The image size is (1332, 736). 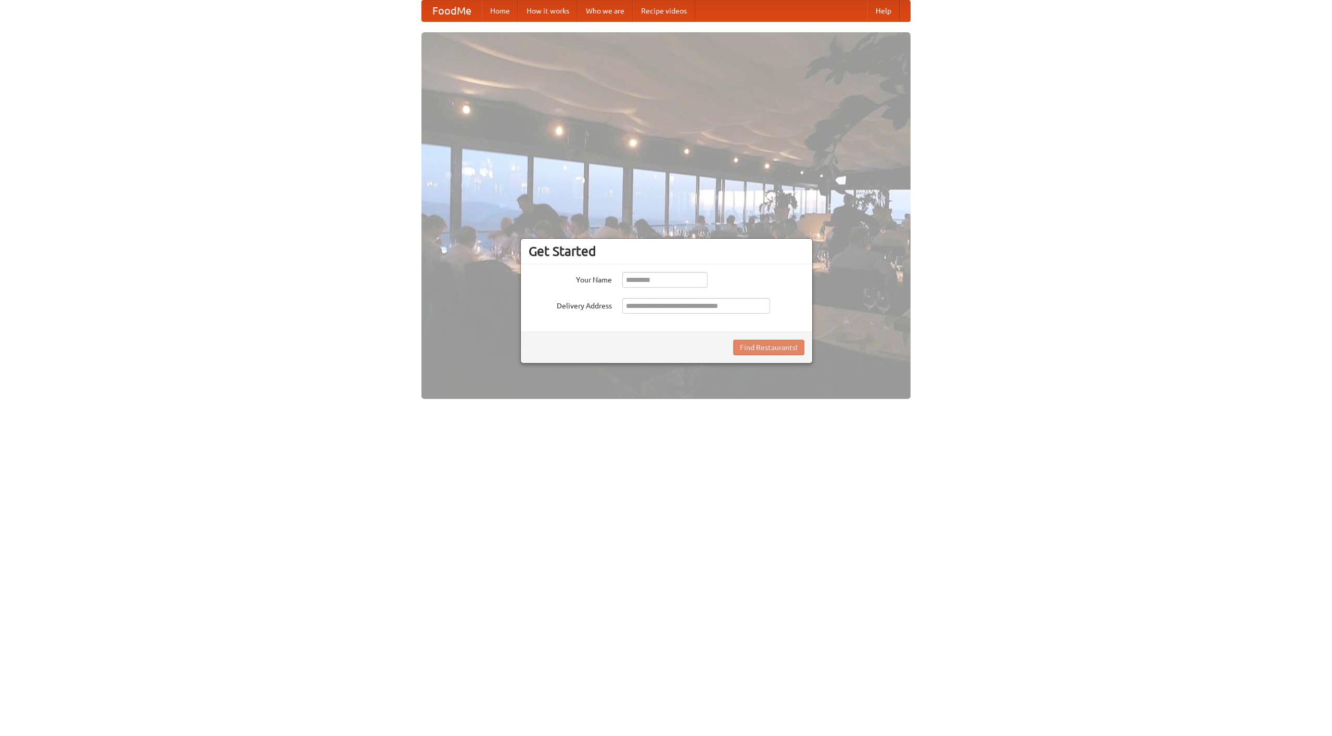 I want to click on label: Delivery Address, so click(x=570, y=304).